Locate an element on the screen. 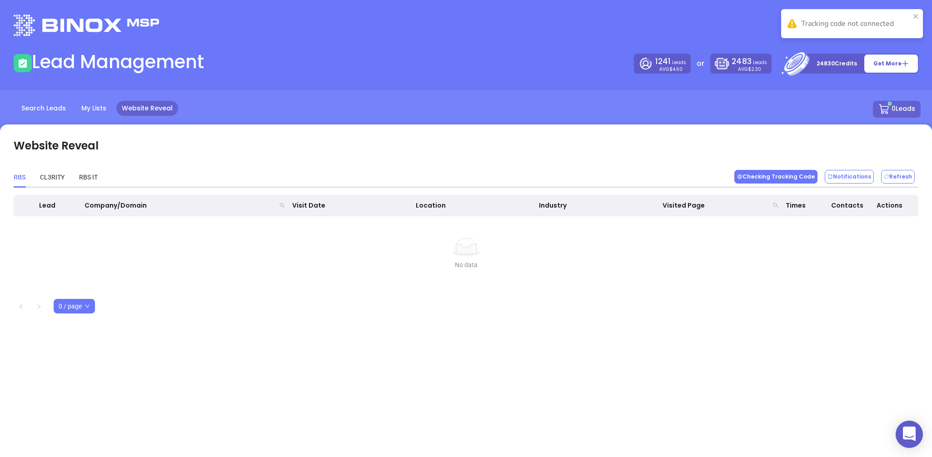 This screenshot has height=457, width=932. div: RBS is located at coordinates (20, 177).